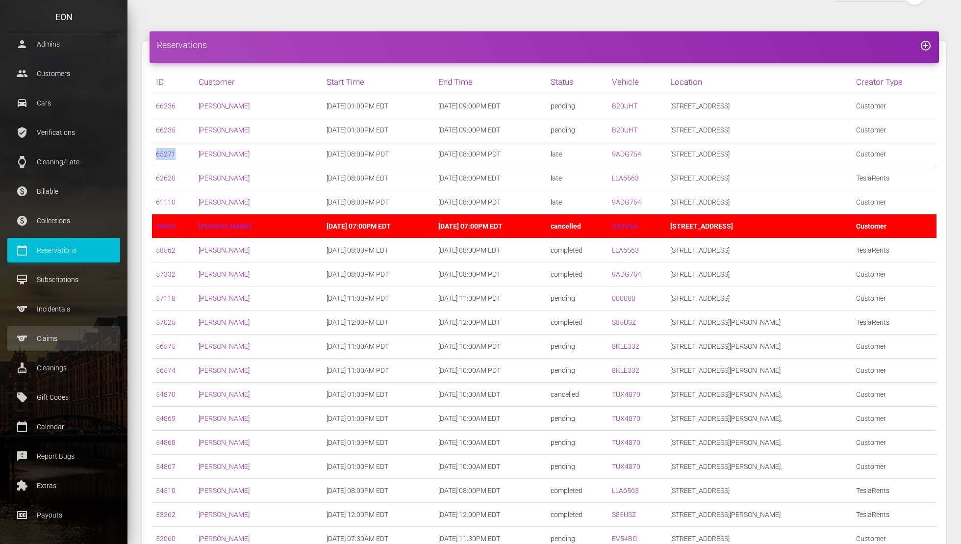  Describe the element at coordinates (64, 485) in the screenshot. I see `p: Extras` at that location.